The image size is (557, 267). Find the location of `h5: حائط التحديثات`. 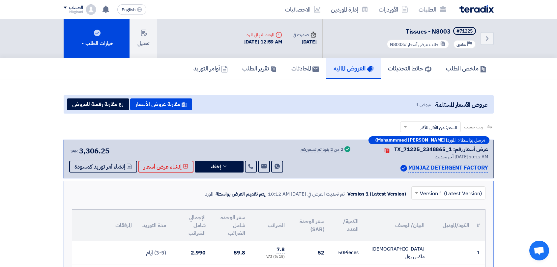

h5: حائط التحديثات is located at coordinates (410, 68).